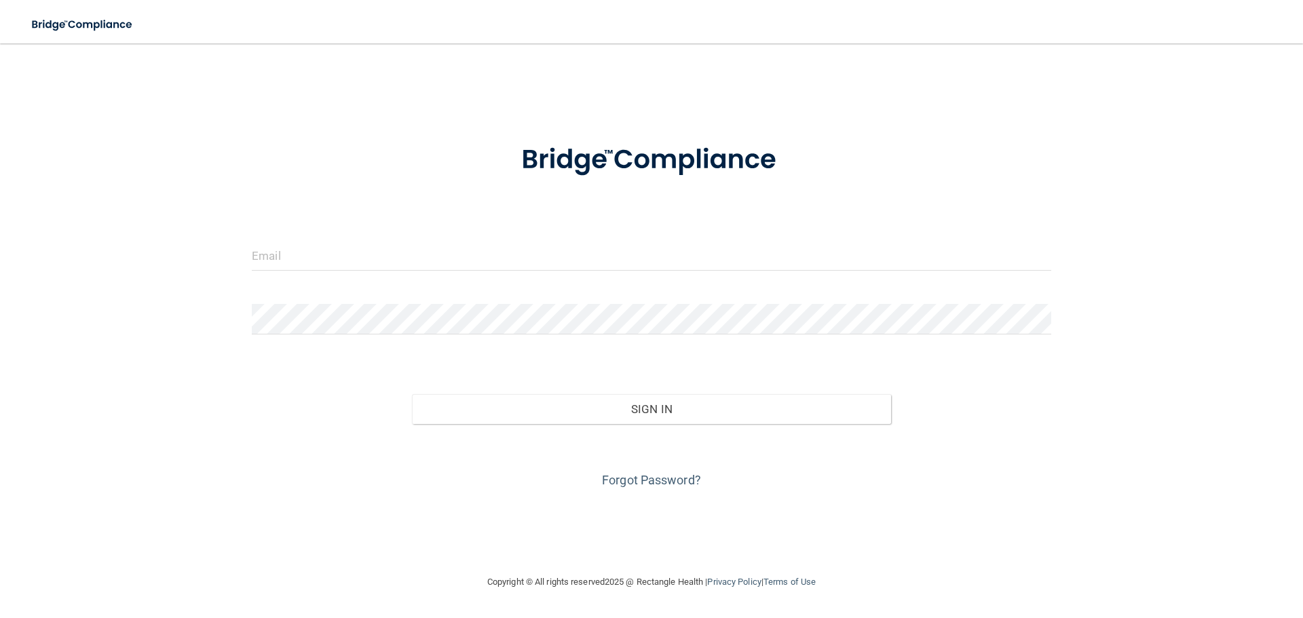 This screenshot has width=1303, height=618. I want to click on a: Terms of Use, so click(789, 582).